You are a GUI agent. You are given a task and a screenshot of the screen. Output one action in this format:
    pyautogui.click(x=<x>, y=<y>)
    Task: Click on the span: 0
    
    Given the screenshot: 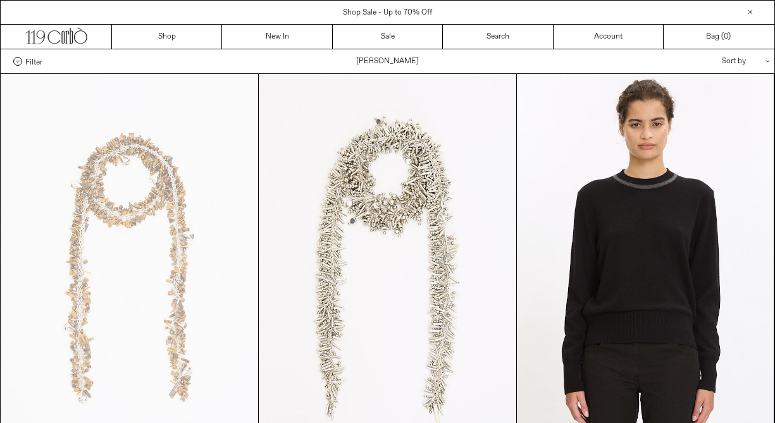 What is the action you would take?
    pyautogui.click(x=725, y=37)
    